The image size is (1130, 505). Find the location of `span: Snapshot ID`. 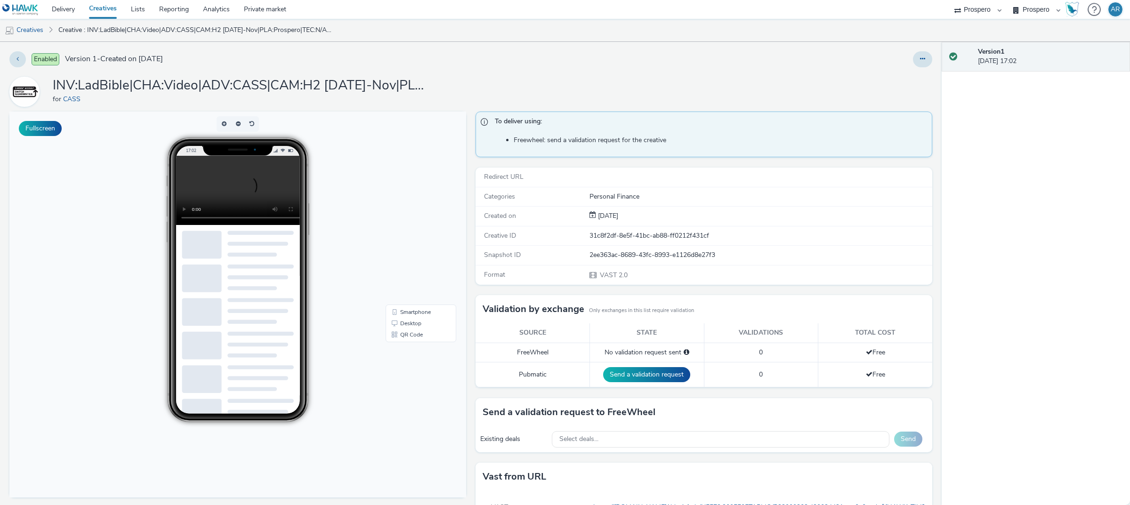

span: Snapshot ID is located at coordinates (502, 255).